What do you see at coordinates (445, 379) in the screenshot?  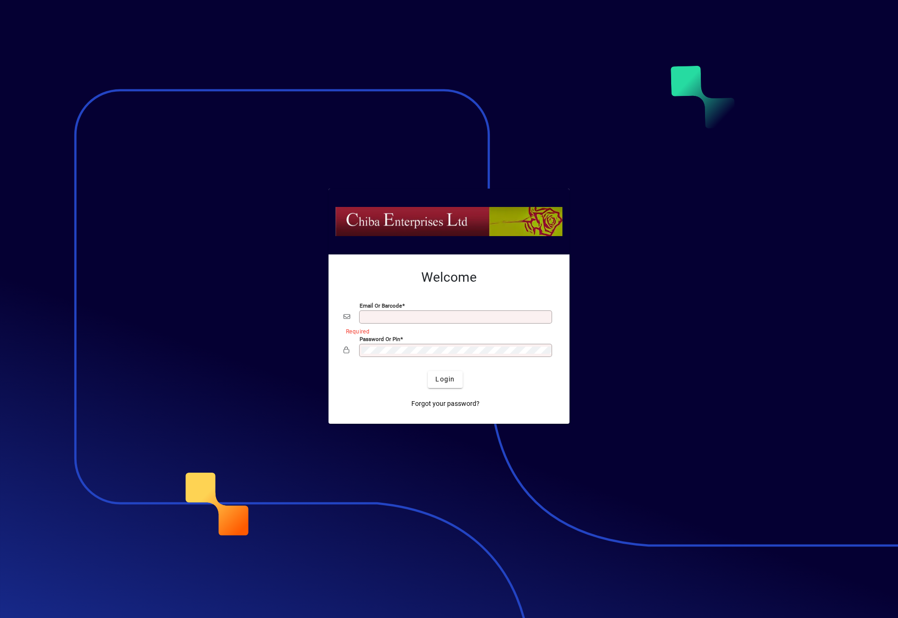 I see `span: Login` at bounding box center [445, 379].